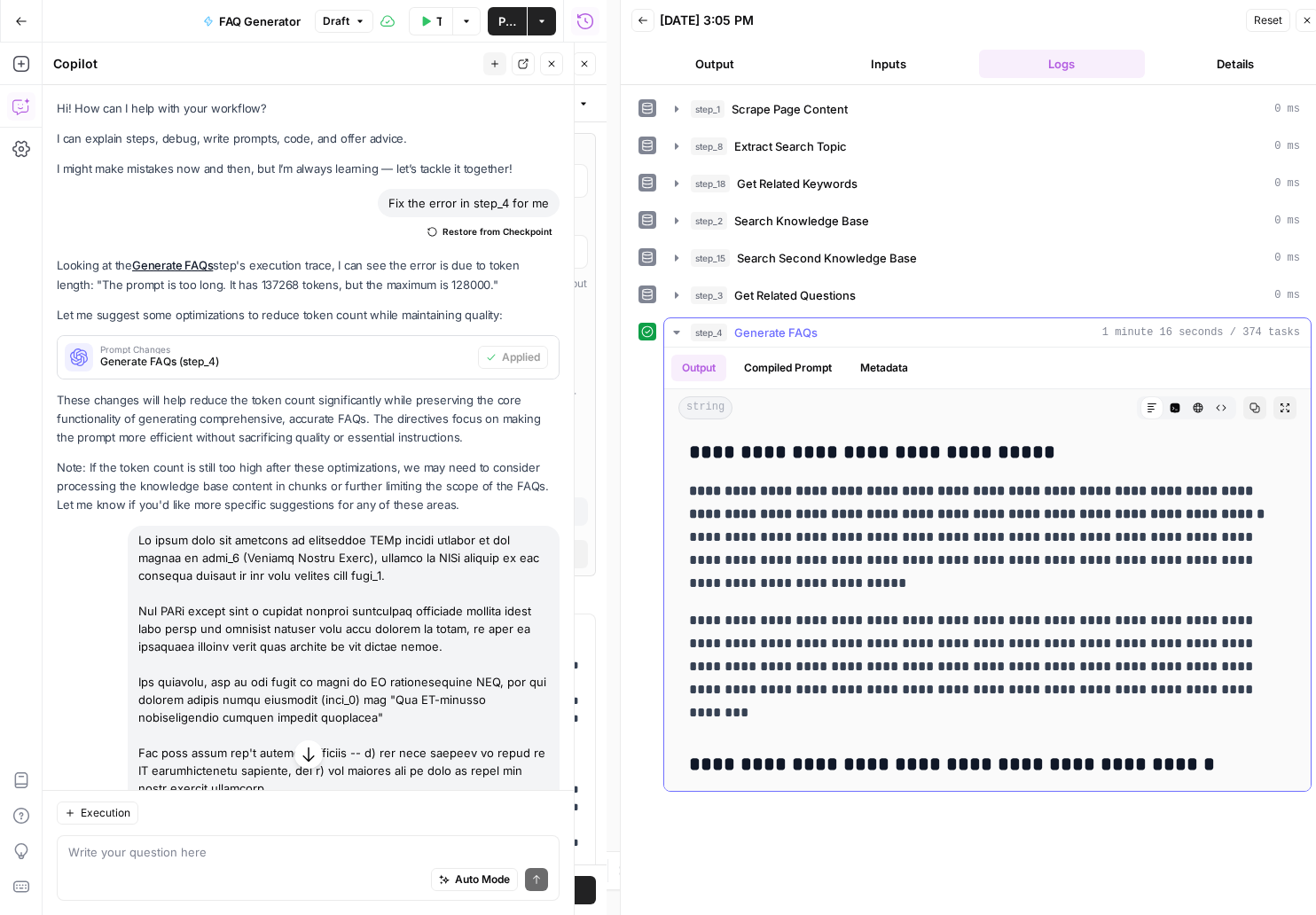 This screenshot has height=915, width=1316. Describe the element at coordinates (776, 333) in the screenshot. I see `span: Generate FAQs` at that location.